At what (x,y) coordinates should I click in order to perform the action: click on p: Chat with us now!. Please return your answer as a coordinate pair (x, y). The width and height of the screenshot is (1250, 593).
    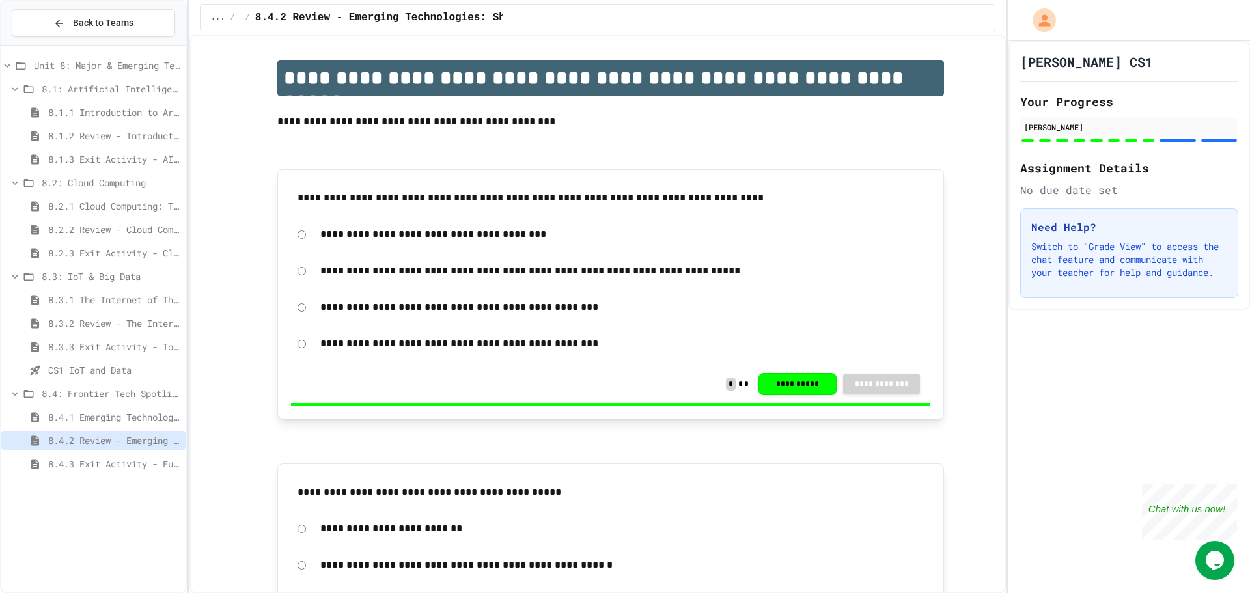
    Looking at the image, I should click on (45, 24).